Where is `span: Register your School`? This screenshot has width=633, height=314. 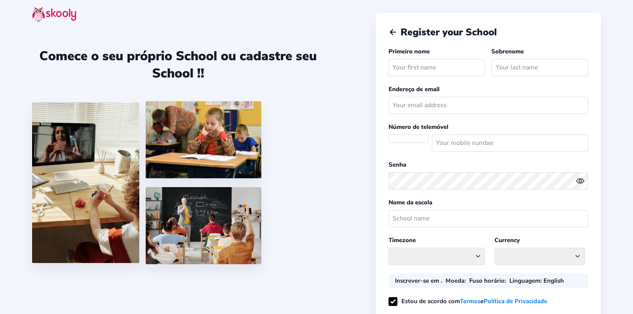
span: Register your School is located at coordinates (449, 32).